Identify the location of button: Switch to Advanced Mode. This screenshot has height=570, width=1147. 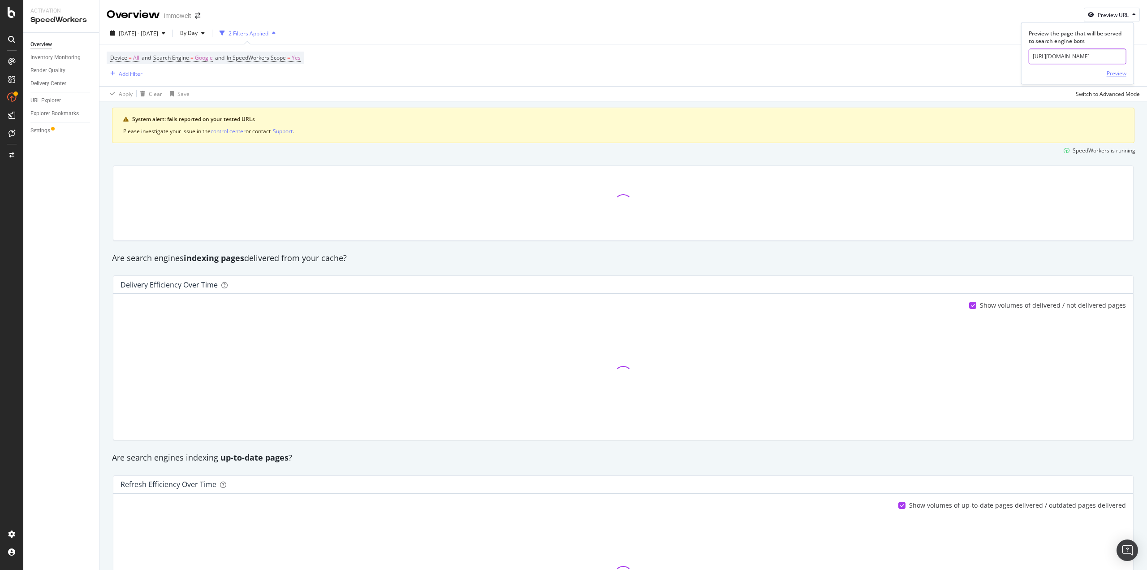
(1106, 94).